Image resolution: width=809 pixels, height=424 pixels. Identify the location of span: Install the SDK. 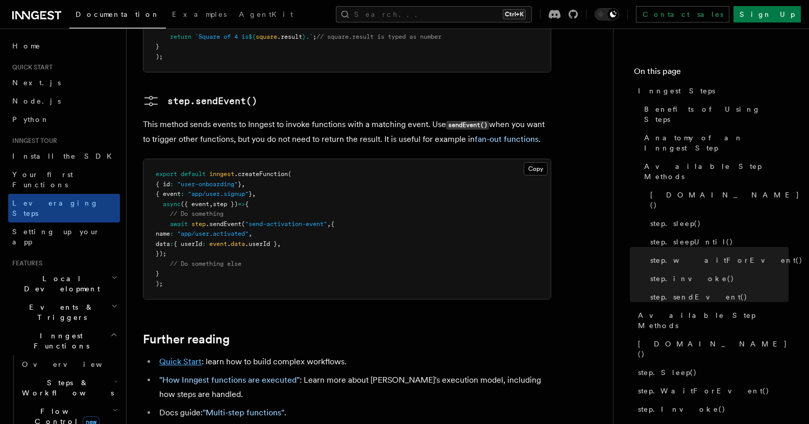
(65, 156).